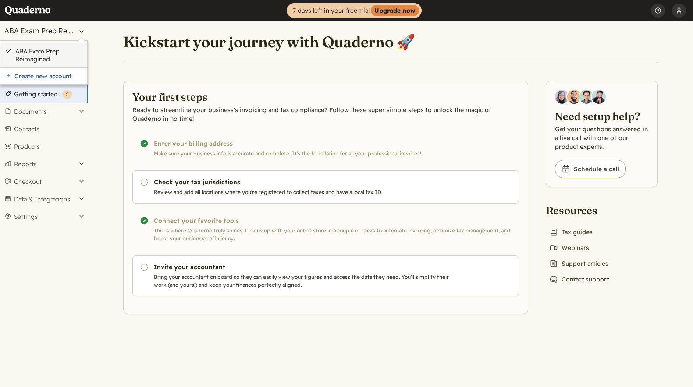 The width and height of the screenshot is (693, 387). I want to click on h2: Resources, so click(579, 210).